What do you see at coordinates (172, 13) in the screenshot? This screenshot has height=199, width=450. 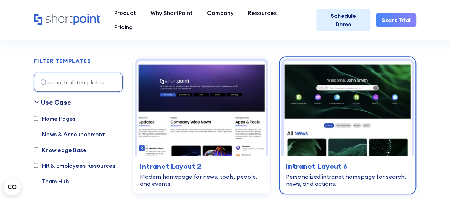 I see `div: Why ShortPoint` at bounding box center [172, 13].